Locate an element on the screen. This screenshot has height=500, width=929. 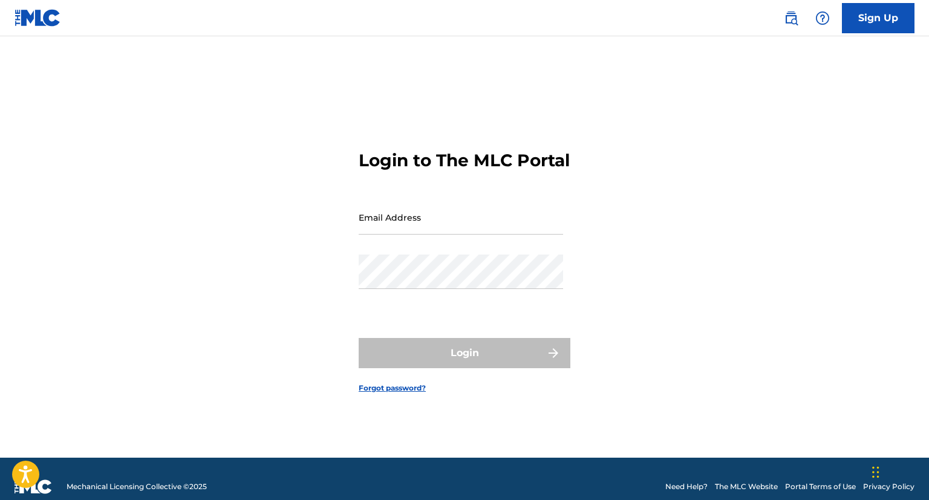
img: search is located at coordinates (791, 18).